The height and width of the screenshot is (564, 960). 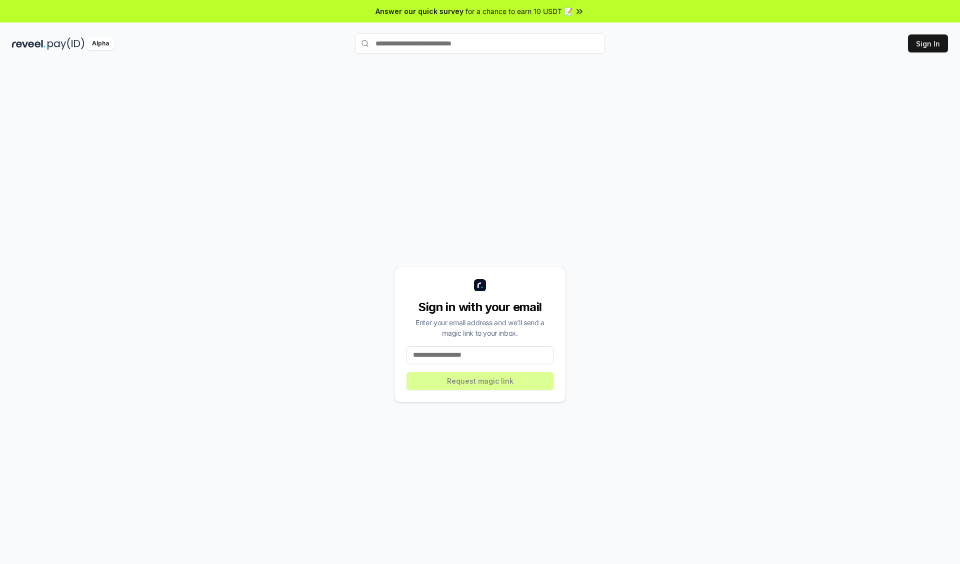 What do you see at coordinates (928, 43) in the screenshot?
I see `button: Sign In` at bounding box center [928, 43].